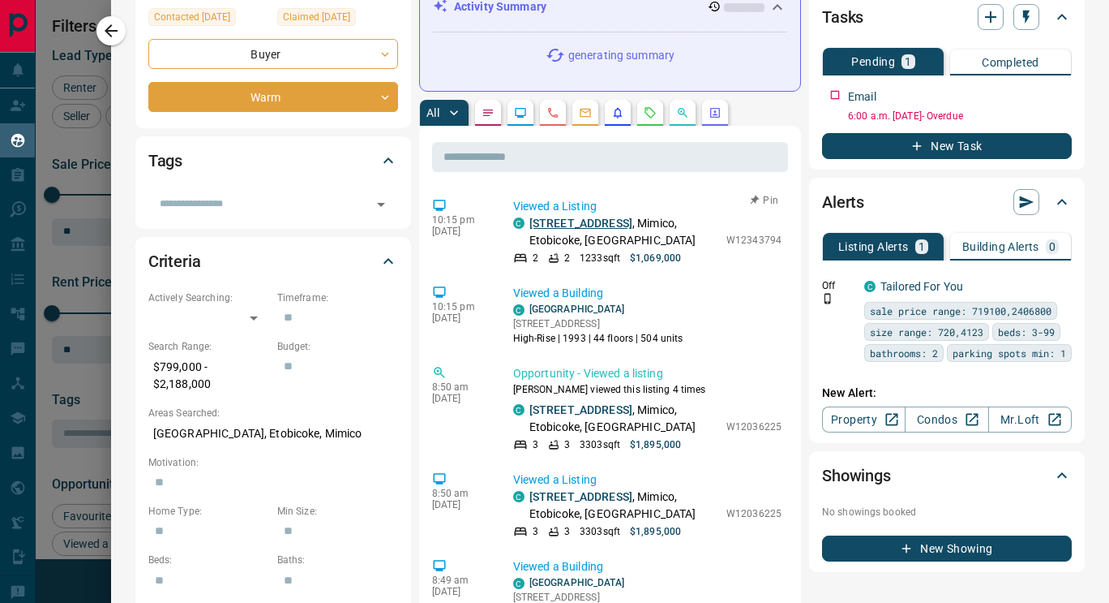 This screenshot has width=1109, height=603. Describe the element at coordinates (856, 475) in the screenshot. I see `h2: Showings` at that location.